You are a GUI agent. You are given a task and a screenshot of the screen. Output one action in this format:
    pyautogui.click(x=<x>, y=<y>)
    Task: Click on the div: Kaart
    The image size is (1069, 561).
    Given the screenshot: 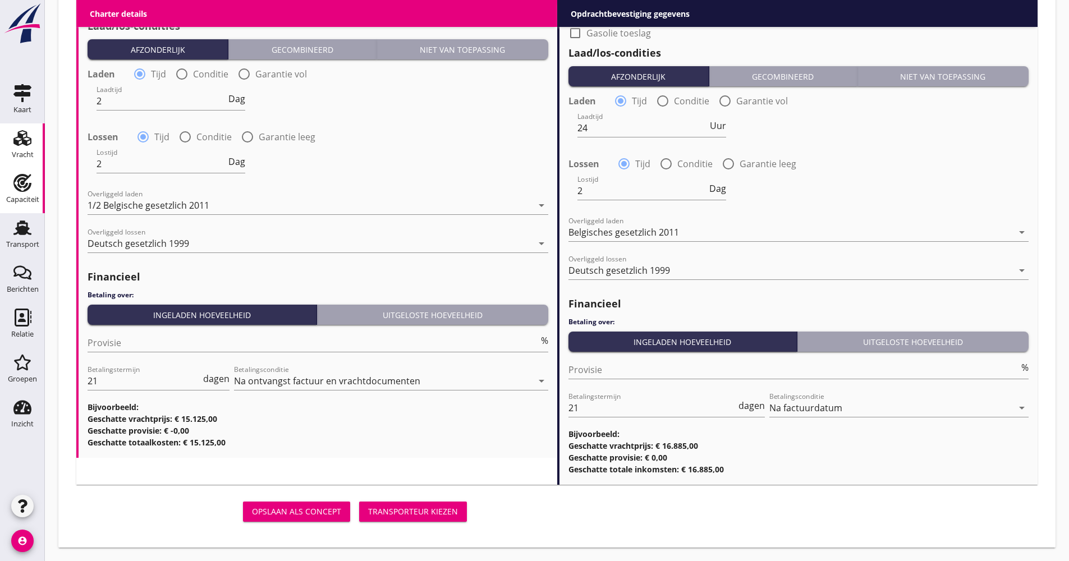 What is the action you would take?
    pyautogui.click(x=22, y=109)
    